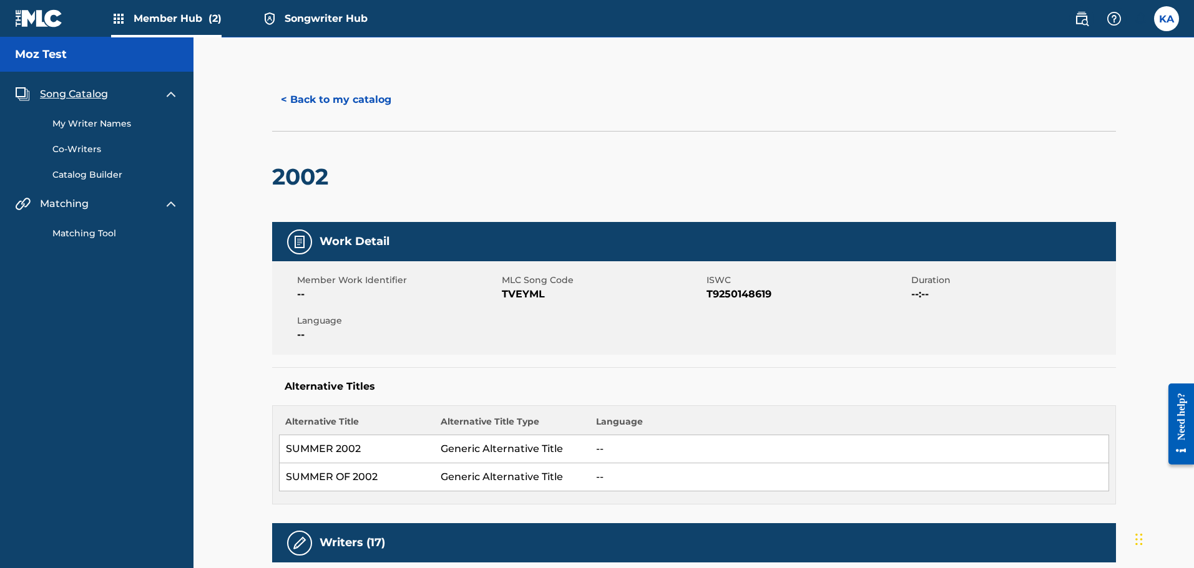 This screenshot has height=568, width=1194. I want to click on h5: Work Detail, so click(354, 241).